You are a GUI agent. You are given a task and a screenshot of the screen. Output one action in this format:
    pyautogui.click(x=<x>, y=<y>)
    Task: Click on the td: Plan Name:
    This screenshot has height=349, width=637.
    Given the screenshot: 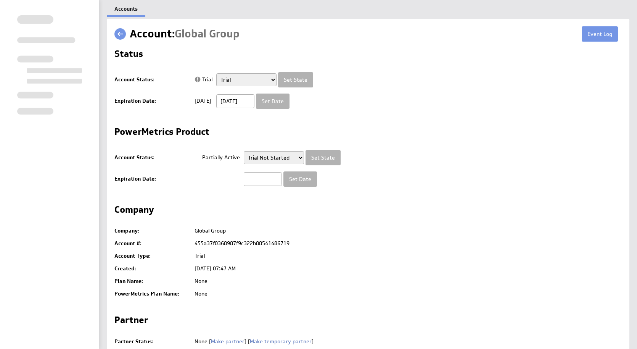 What is the action you would take?
    pyautogui.click(x=153, y=281)
    